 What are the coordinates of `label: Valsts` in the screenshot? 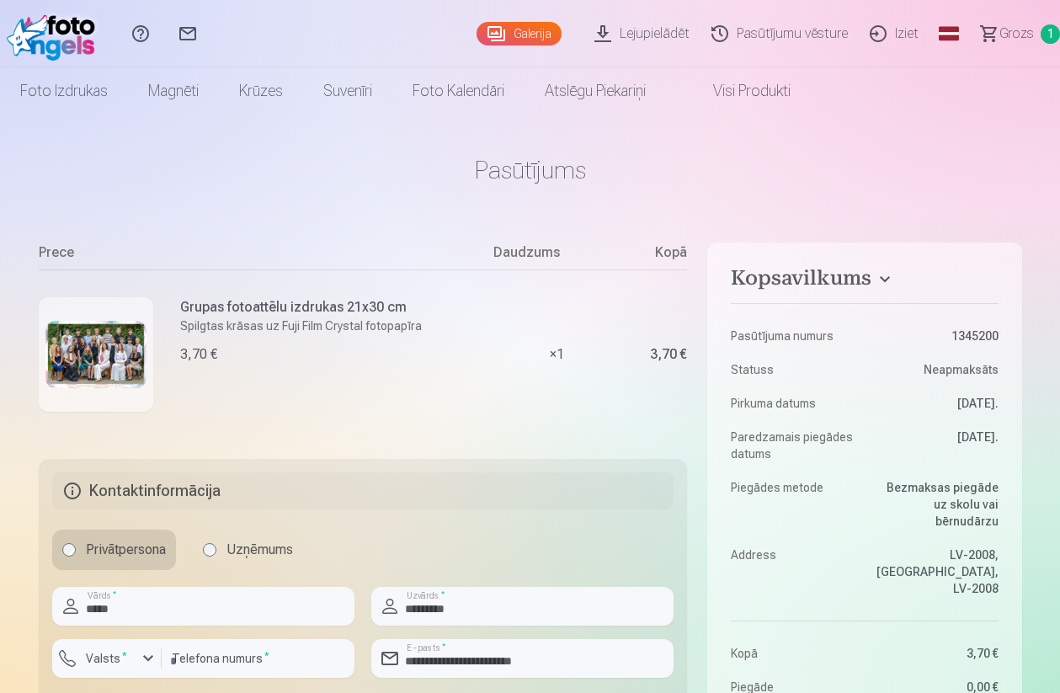 It's located at (106, 659).